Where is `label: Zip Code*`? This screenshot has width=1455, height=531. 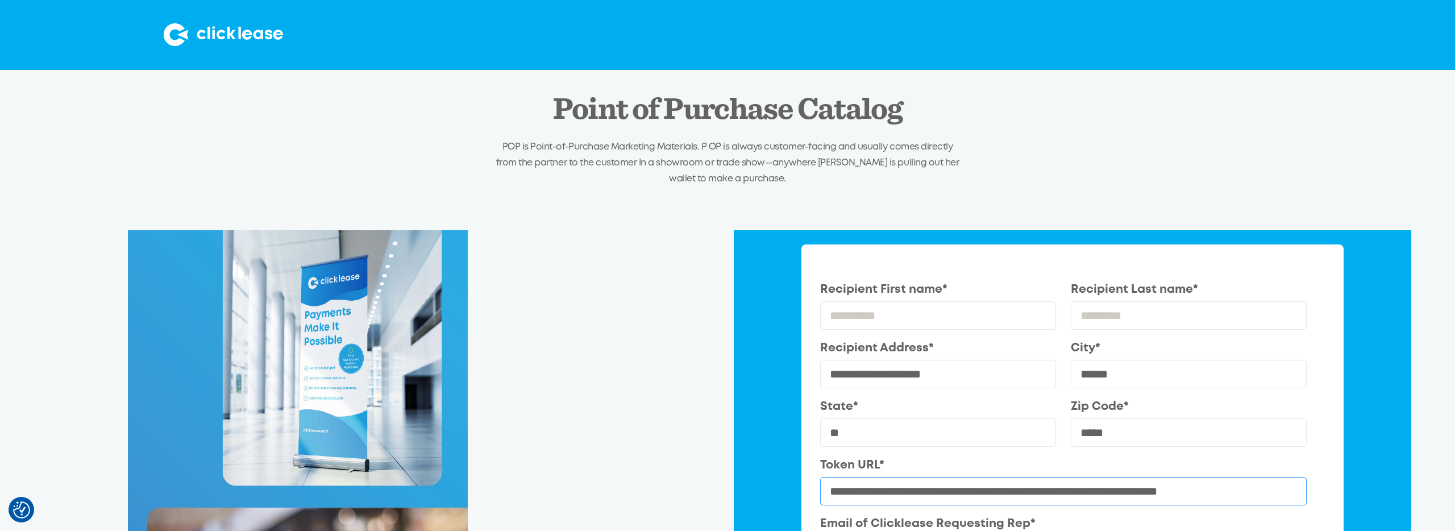 label: Zip Code* is located at coordinates (1188, 407).